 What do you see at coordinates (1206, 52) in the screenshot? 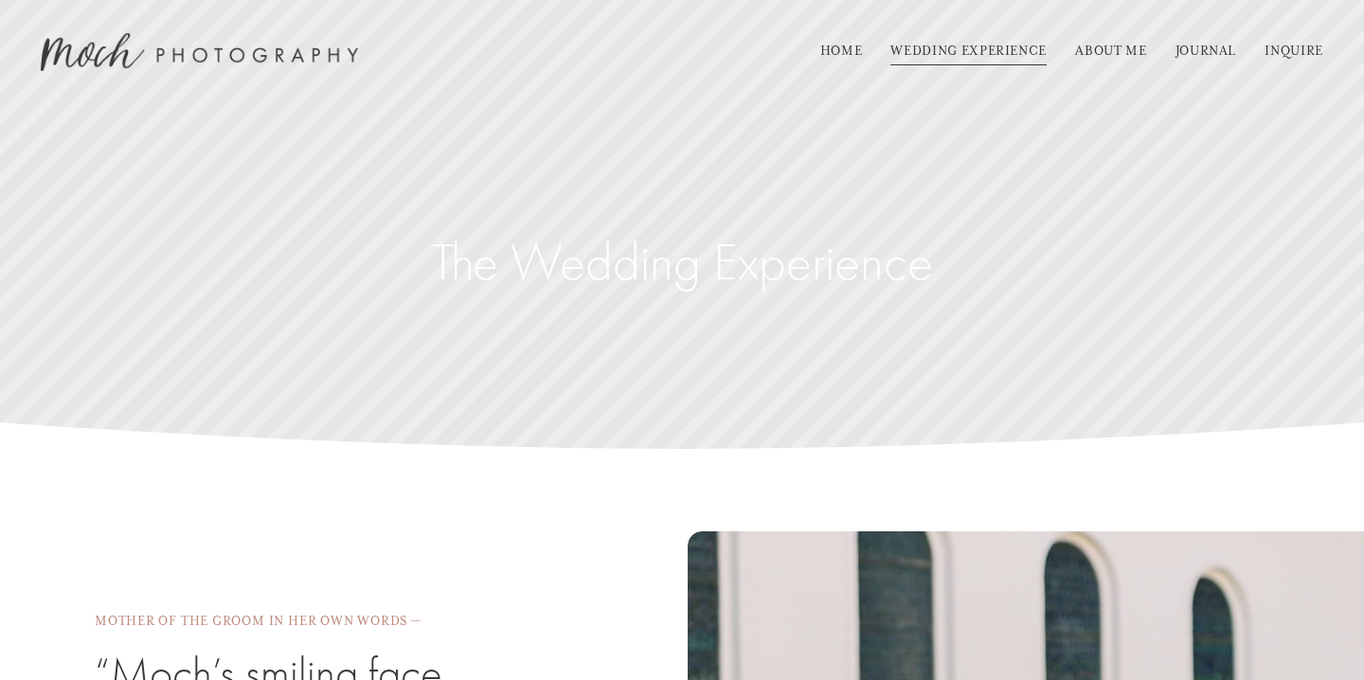
I see `a: JOURNAL` at bounding box center [1206, 52].